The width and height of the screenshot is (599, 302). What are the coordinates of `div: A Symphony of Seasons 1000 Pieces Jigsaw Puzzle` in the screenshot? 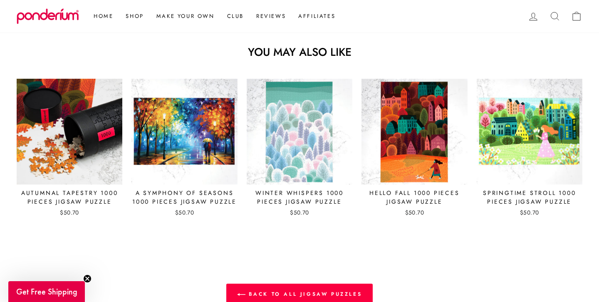 It's located at (184, 197).